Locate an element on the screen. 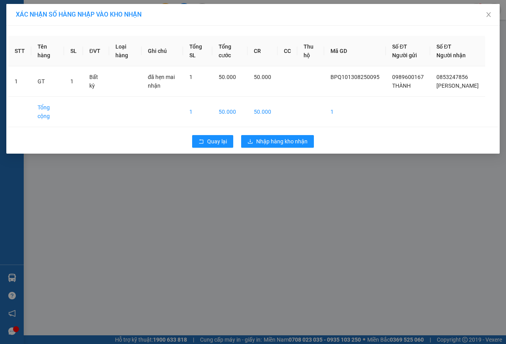 Image resolution: width=506 pixels, height=344 pixels. span: Người gửi is located at coordinates (404, 55).